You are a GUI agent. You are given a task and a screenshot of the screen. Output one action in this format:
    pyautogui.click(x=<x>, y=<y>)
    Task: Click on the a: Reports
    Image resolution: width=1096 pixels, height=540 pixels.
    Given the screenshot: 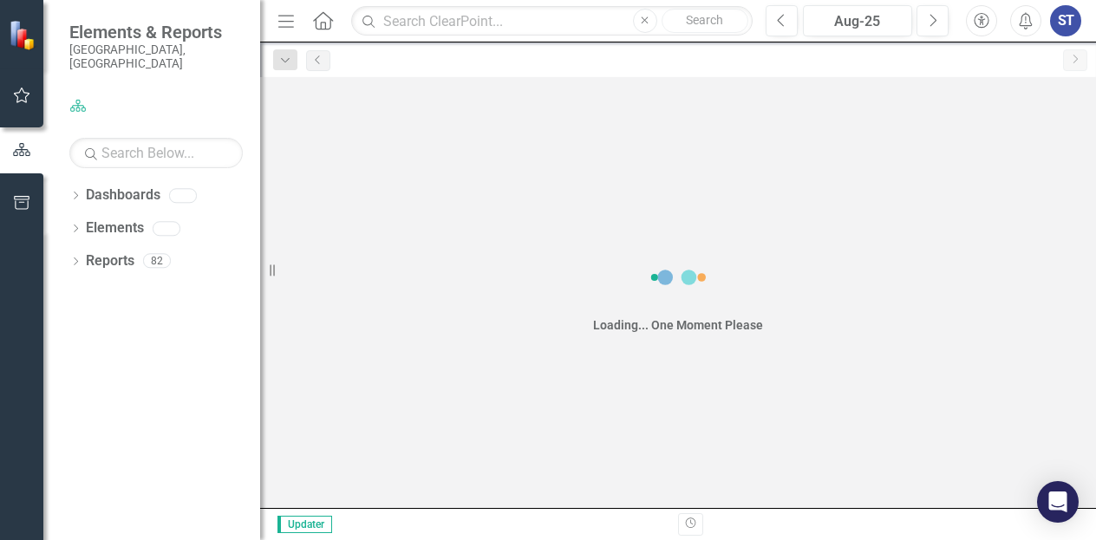 What is the action you would take?
    pyautogui.click(x=110, y=261)
    